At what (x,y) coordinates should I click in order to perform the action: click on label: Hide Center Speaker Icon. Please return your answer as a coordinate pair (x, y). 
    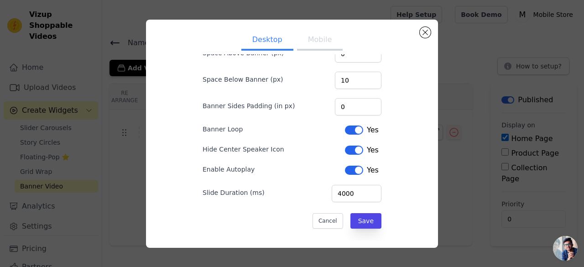
    Looking at the image, I should click on (243, 149).